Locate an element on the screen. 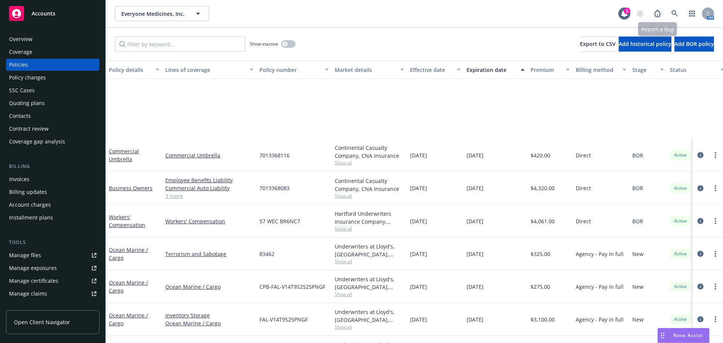 This screenshot has width=723, height=343. span: $325.00 is located at coordinates (540, 254).